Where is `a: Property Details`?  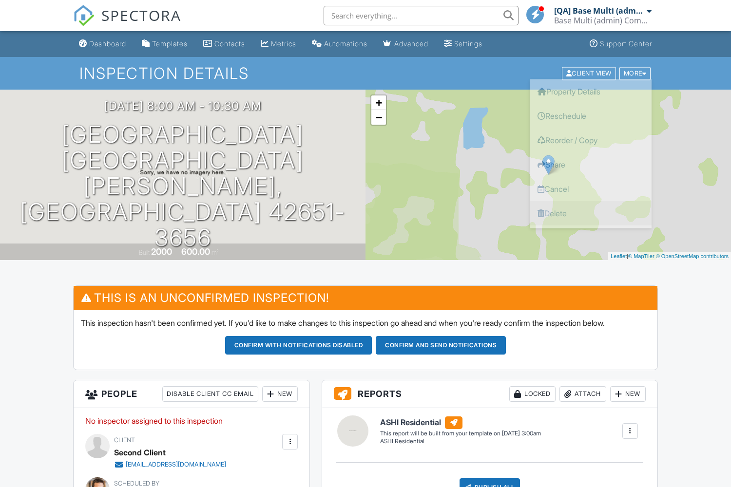
a: Property Details is located at coordinates (591, 91).